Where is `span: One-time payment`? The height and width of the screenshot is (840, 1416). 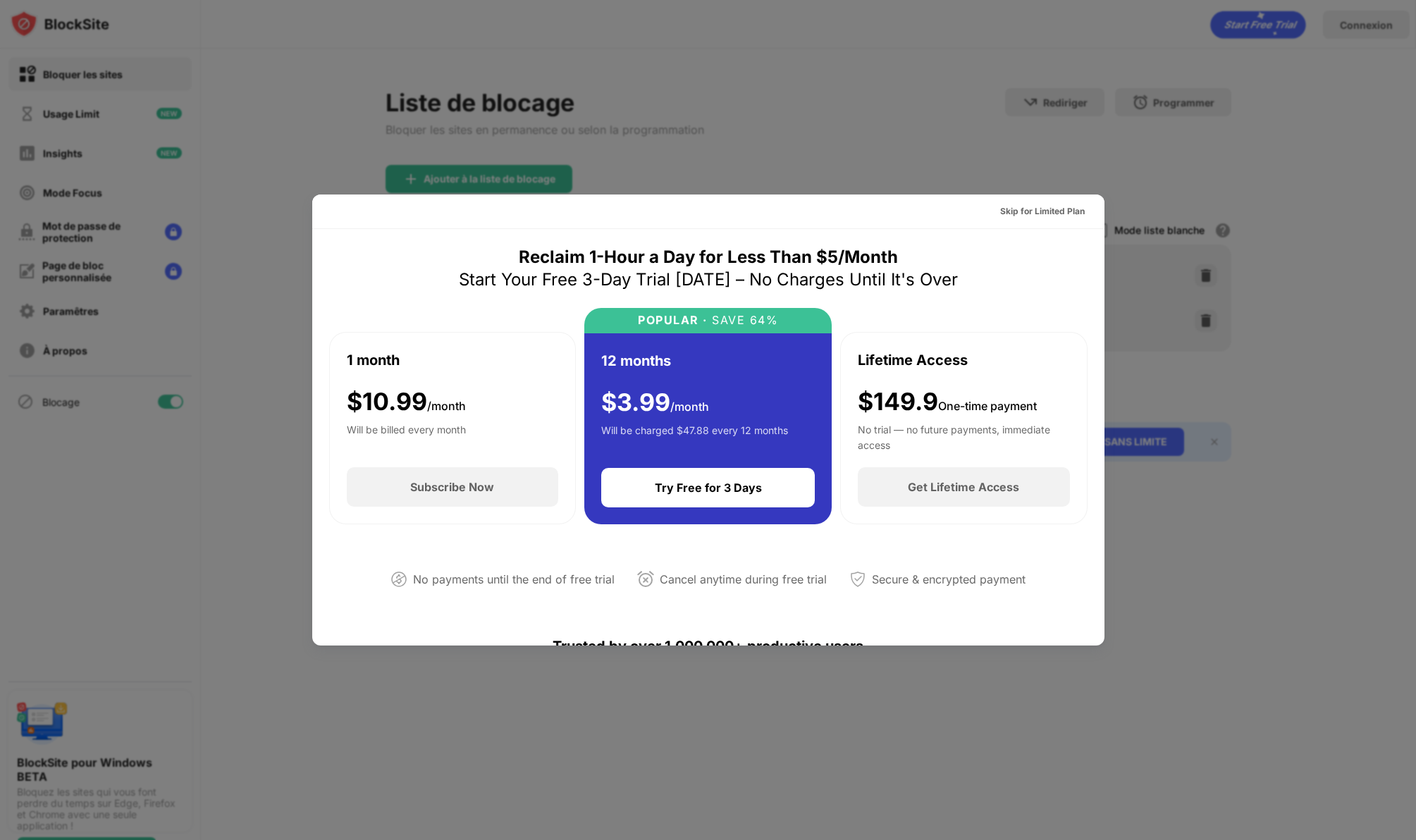 span: One-time payment is located at coordinates (987, 405).